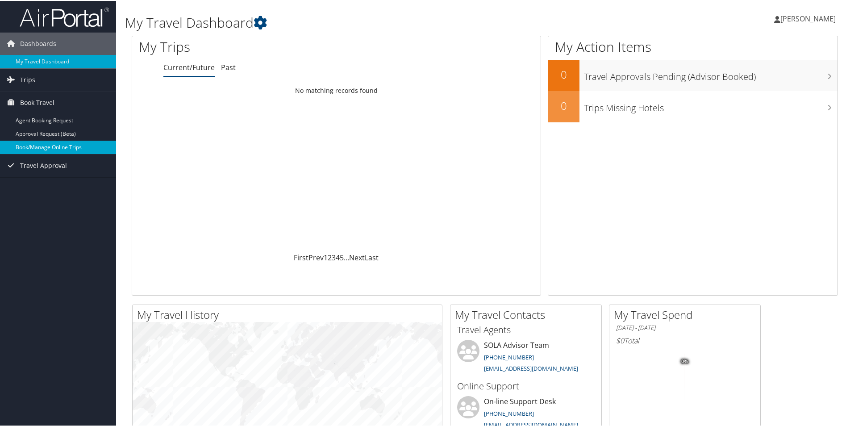 The image size is (850, 426). I want to click on a: Prev, so click(316, 257).